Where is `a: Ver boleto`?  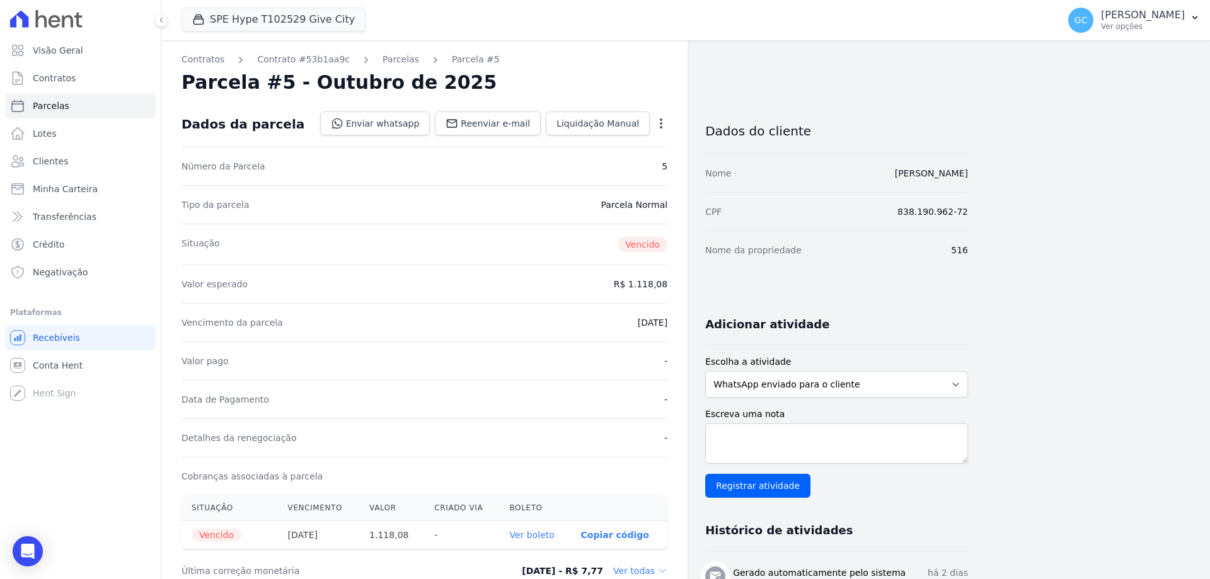
a: Ver boleto is located at coordinates (532, 535).